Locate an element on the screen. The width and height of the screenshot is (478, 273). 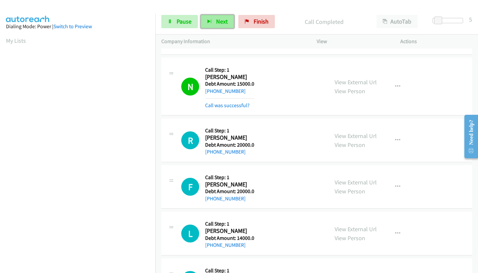
h5: Debt Amount: 14000.0 is located at coordinates (230, 238).